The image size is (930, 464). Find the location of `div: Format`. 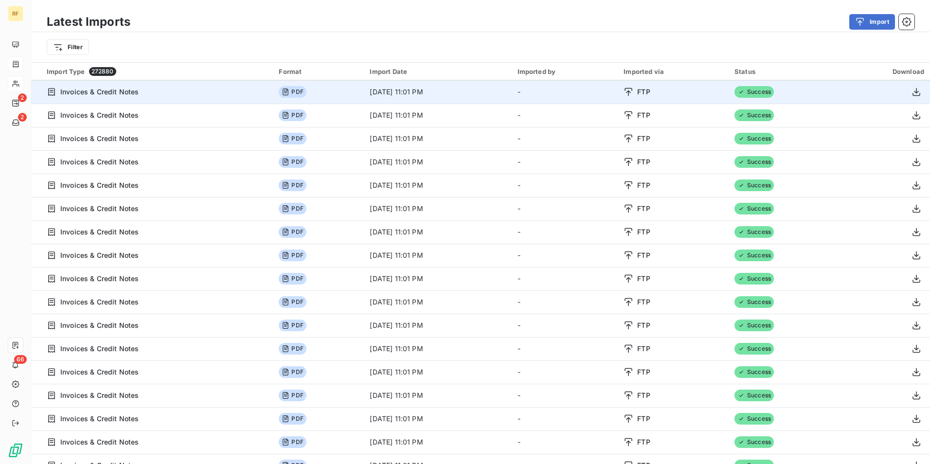

div: Format is located at coordinates (318, 71).